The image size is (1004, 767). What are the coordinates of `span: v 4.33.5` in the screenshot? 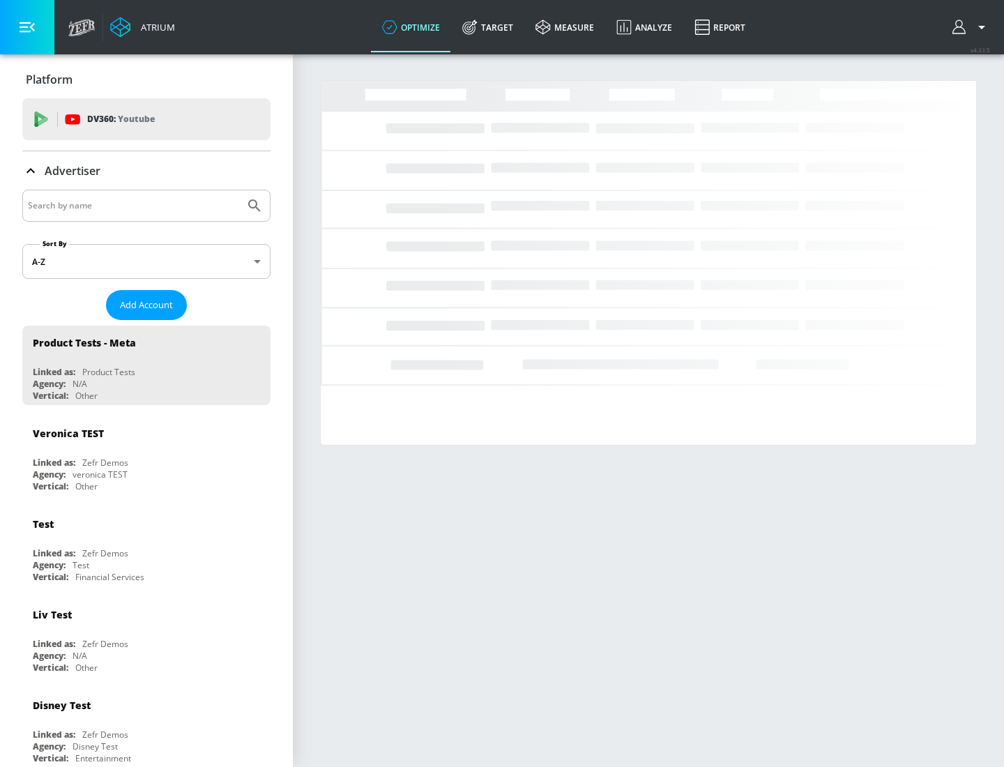 It's located at (981, 50).